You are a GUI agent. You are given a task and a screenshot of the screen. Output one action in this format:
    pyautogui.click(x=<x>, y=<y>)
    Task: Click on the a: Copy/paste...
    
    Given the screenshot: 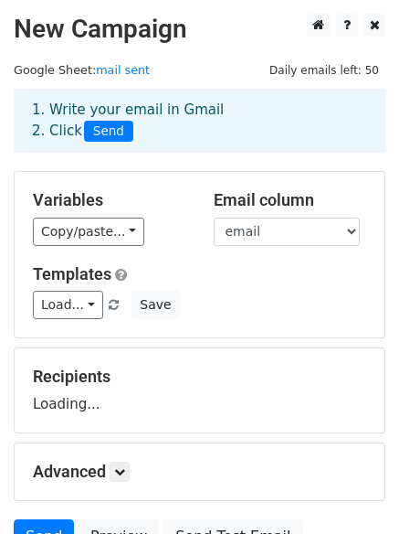 What is the action you would take?
    pyautogui.click(x=89, y=231)
    